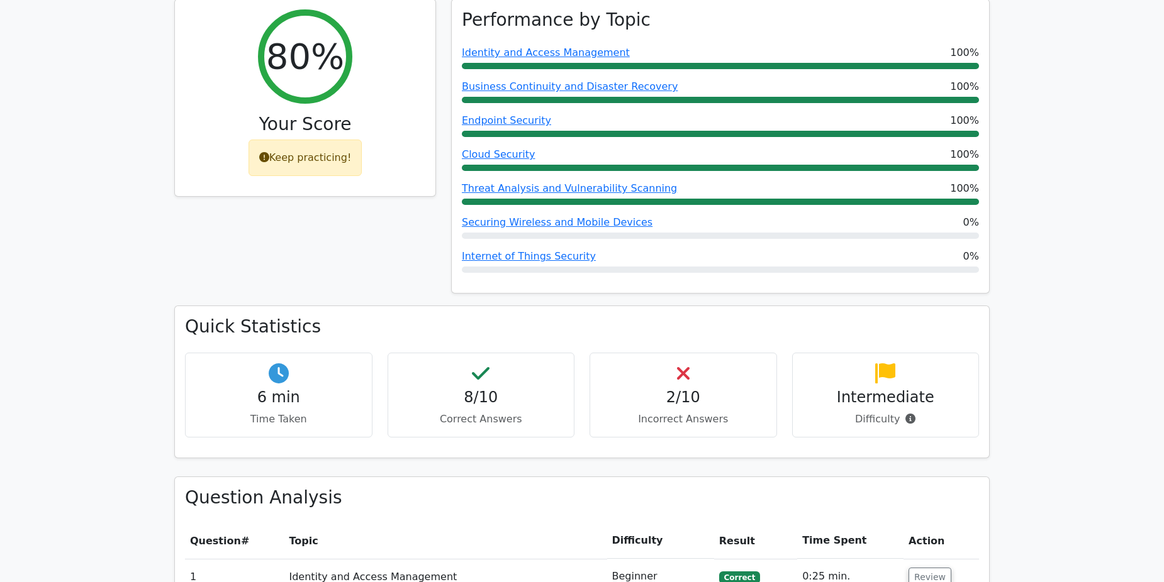 This screenshot has height=582, width=1164. Describe the element at coordinates (569, 86) in the screenshot. I see `a: Business Continuity and Disaster Recovery` at that location.